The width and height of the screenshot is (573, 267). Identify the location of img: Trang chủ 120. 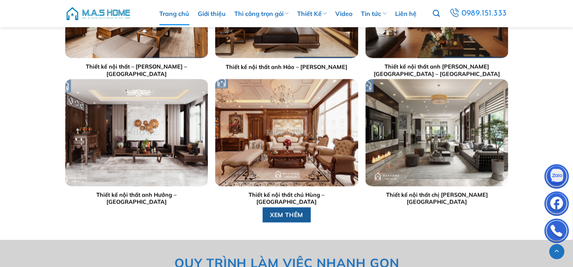
(287, 132).